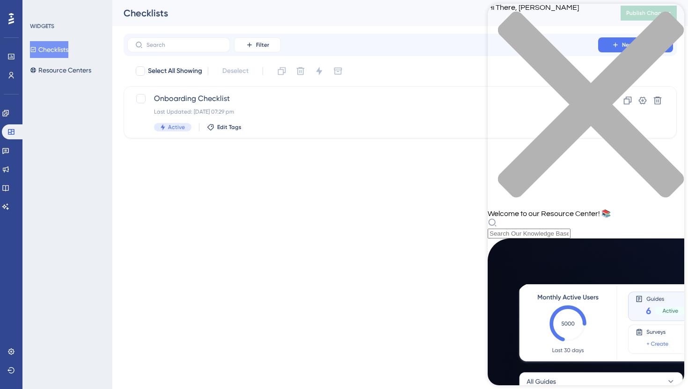  I want to click on span: Deselect, so click(235, 71).